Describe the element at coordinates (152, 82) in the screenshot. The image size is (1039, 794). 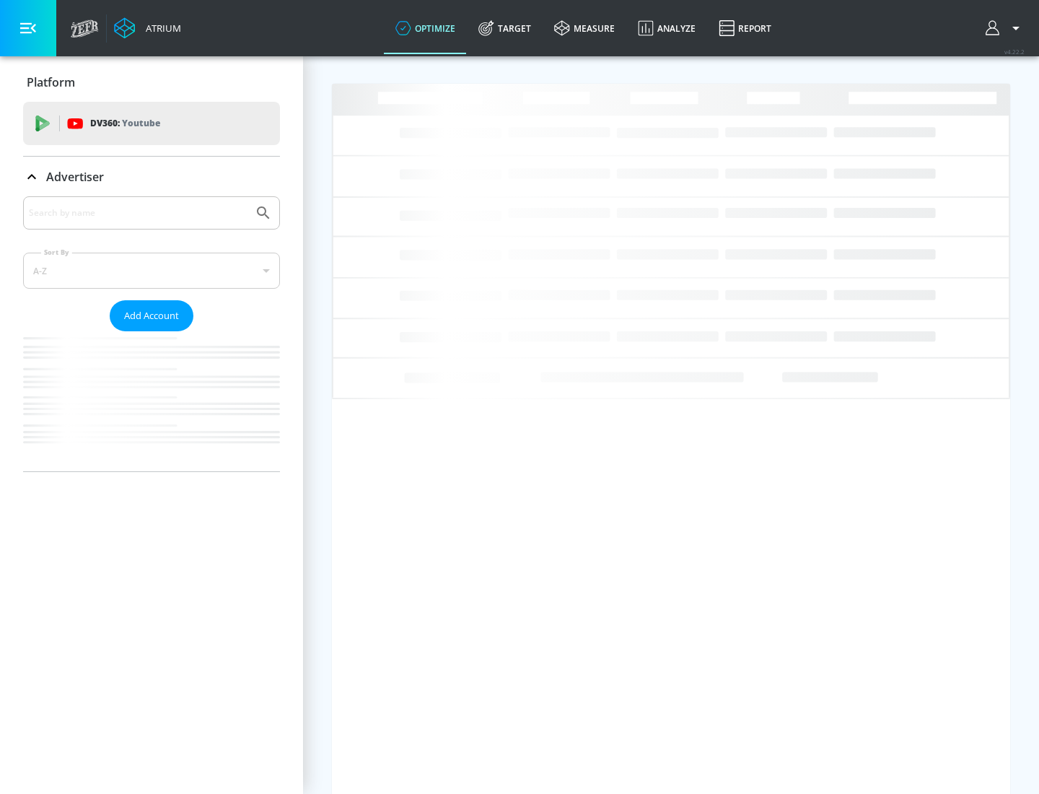
I see `div: Platform` at that location.